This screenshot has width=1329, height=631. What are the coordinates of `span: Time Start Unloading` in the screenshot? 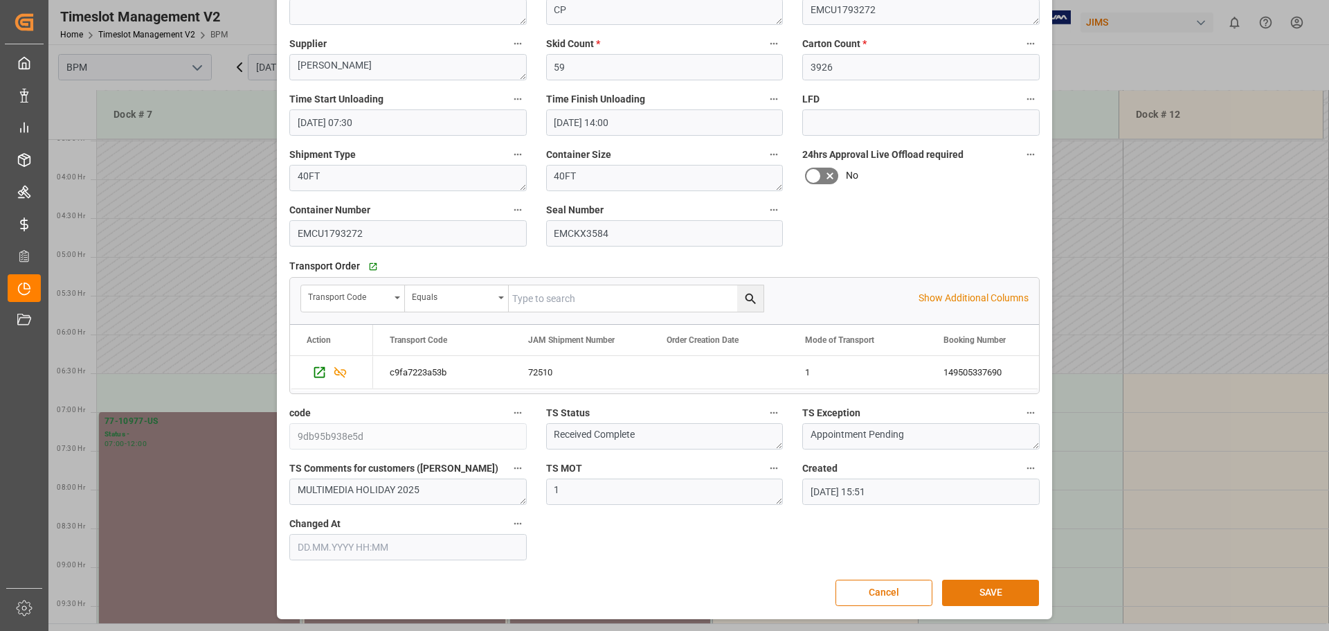 It's located at (336, 99).